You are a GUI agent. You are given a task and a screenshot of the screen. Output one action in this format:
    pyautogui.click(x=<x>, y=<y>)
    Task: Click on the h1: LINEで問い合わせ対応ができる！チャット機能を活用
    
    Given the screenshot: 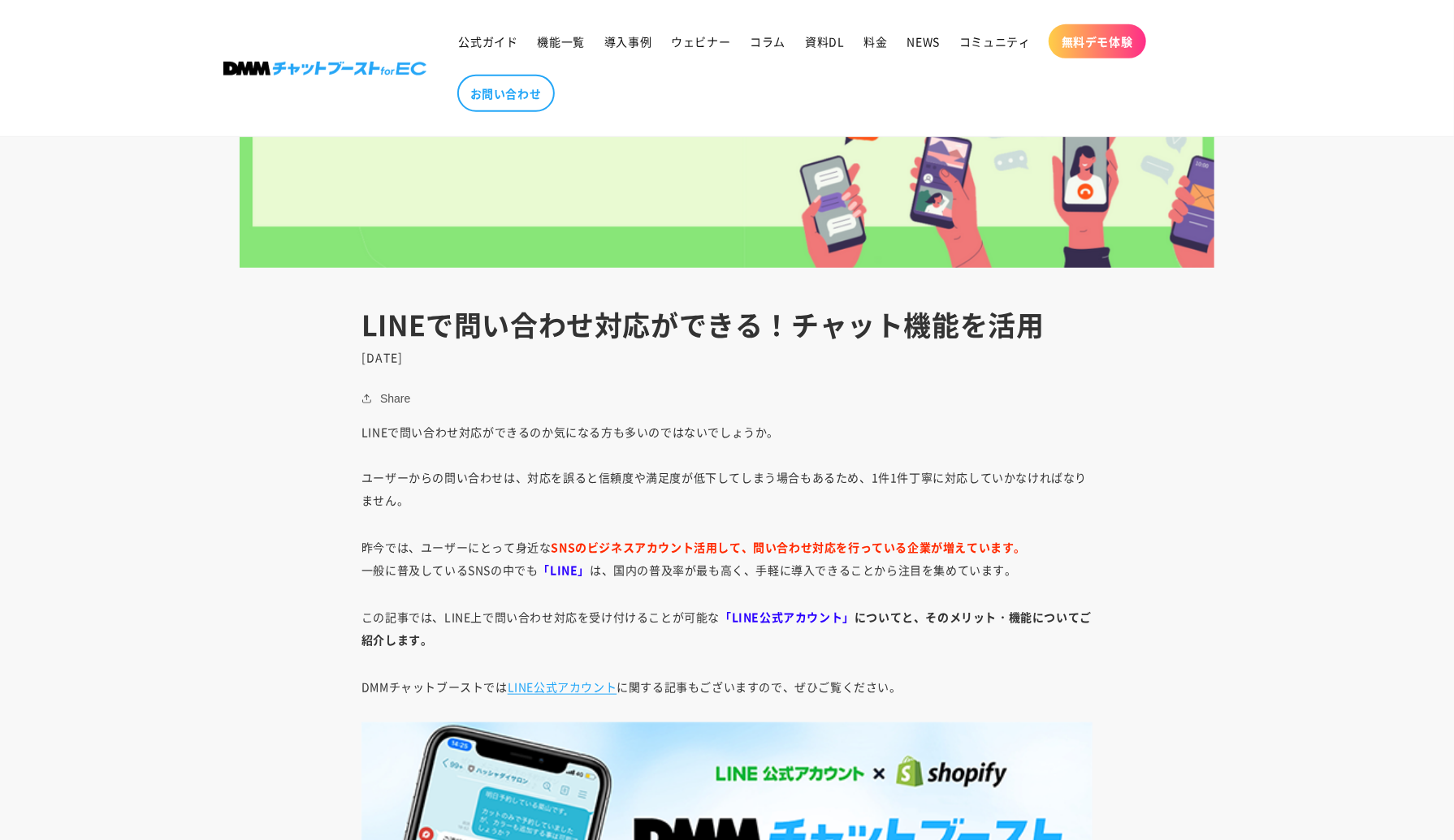 What is the action you would take?
    pyautogui.click(x=727, y=325)
    